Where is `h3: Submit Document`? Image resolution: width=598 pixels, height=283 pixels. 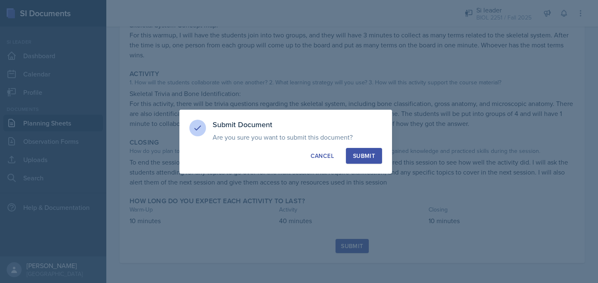
h3: Submit Document is located at coordinates (297, 125).